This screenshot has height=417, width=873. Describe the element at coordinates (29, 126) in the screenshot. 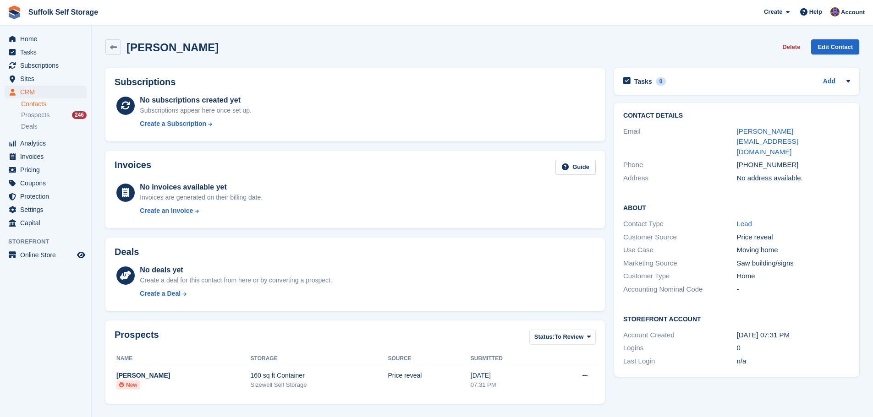

I see `span: Deals` at that location.